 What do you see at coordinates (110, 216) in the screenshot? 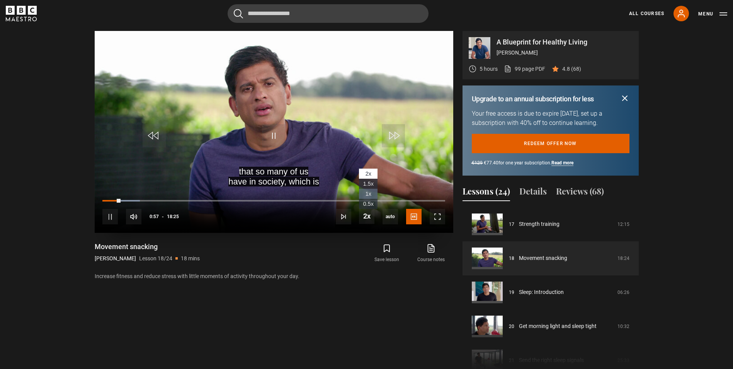
I see `button: Pause` at bounding box center [110, 216].